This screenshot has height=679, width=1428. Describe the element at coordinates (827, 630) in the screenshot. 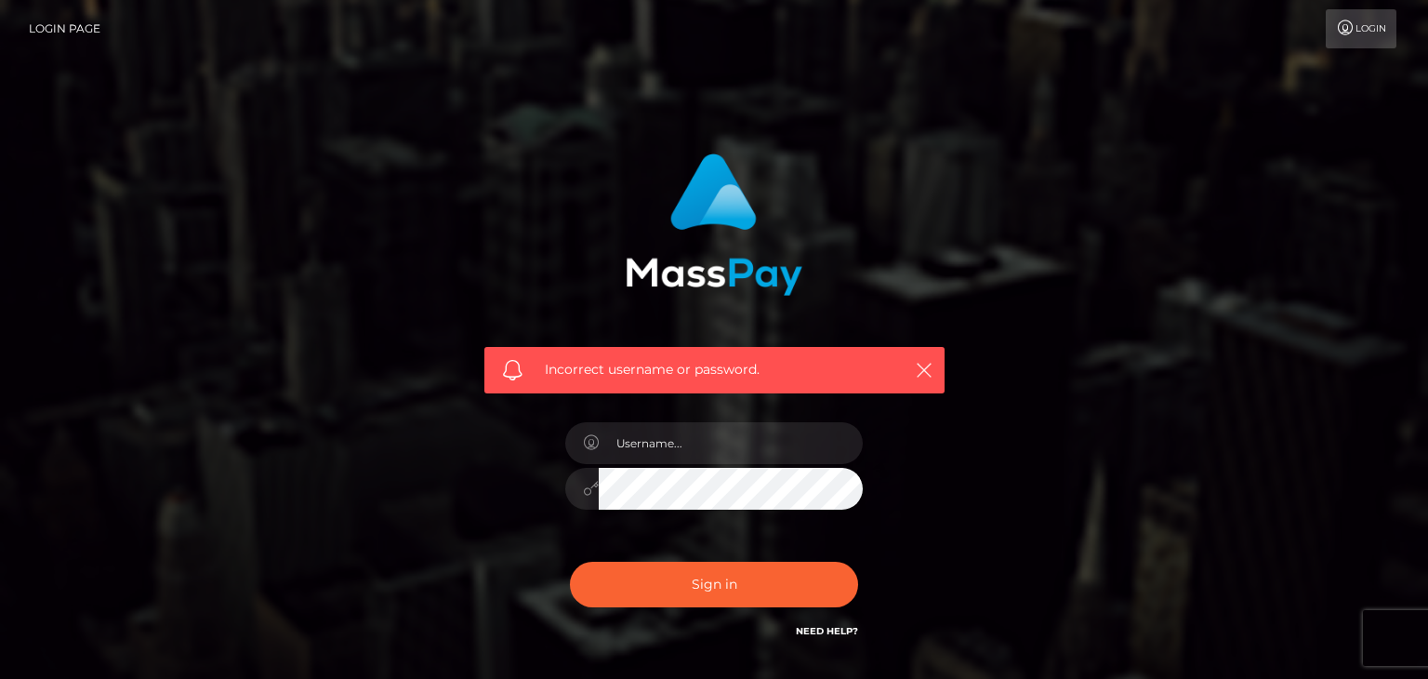

I see `a: Need Help?` at that location.